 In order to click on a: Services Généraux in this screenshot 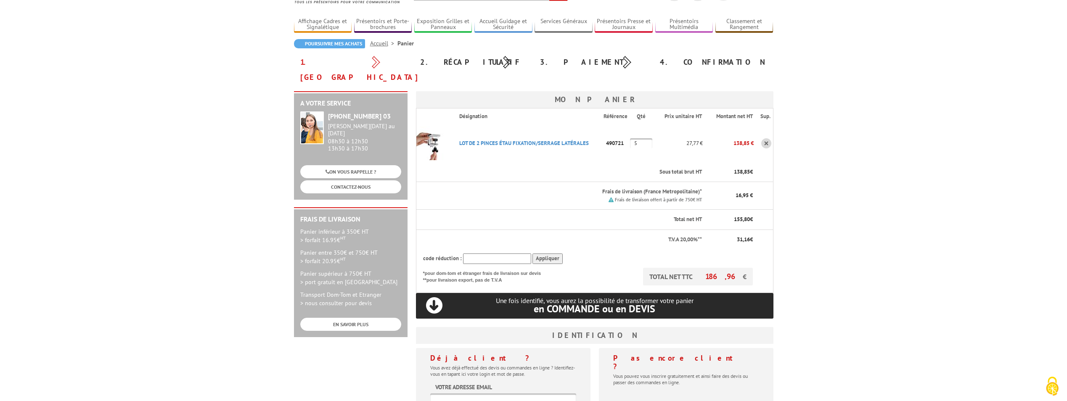, I will do `click(563, 24)`.